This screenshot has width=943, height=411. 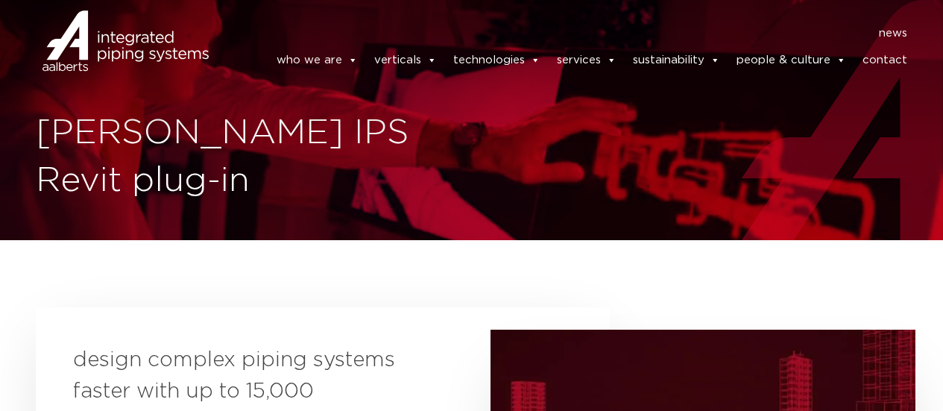 I want to click on a: technologies, so click(x=497, y=60).